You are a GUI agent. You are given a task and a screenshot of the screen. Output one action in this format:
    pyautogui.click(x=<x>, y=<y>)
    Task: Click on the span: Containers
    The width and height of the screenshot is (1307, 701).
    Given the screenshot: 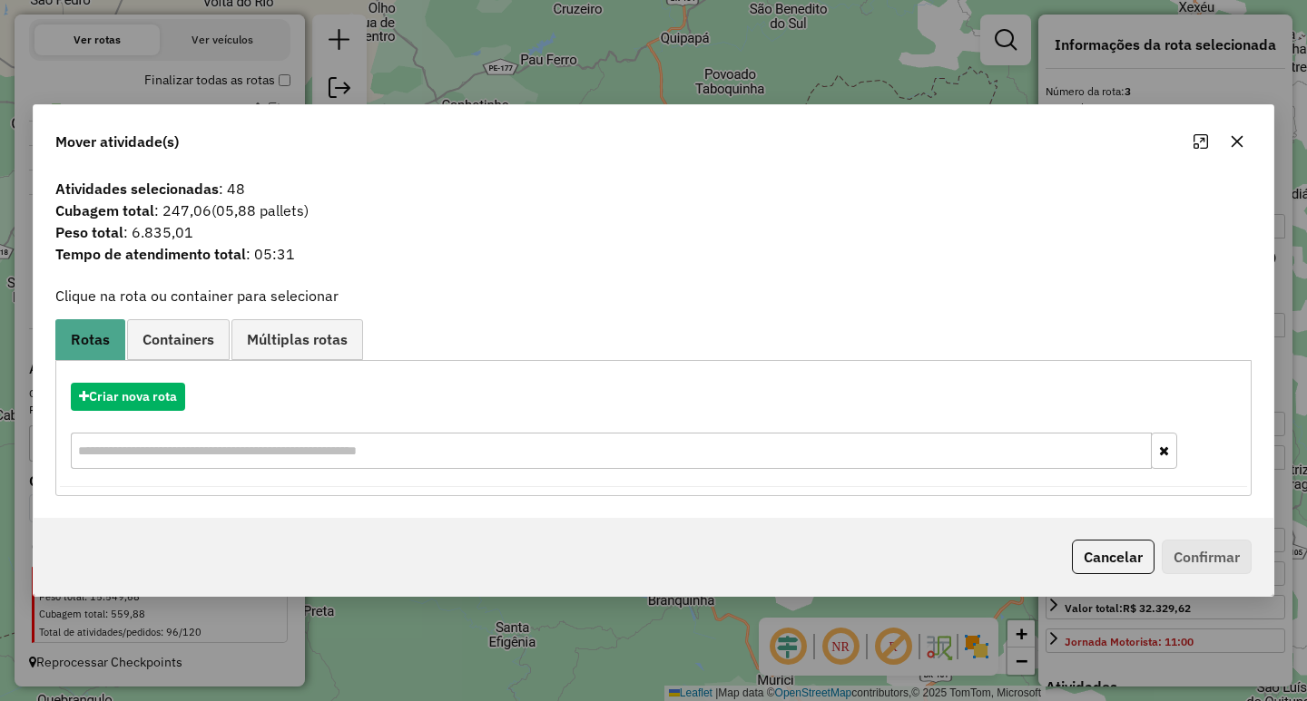 What is the action you would take?
    pyautogui.click(x=178, y=339)
    